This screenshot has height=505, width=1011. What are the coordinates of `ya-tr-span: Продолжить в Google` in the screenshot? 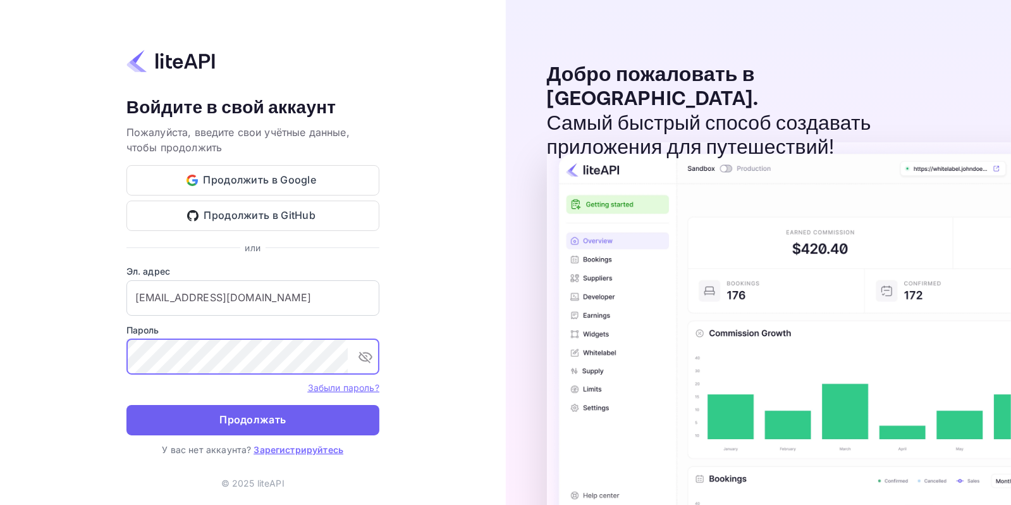 It's located at (259, 180).